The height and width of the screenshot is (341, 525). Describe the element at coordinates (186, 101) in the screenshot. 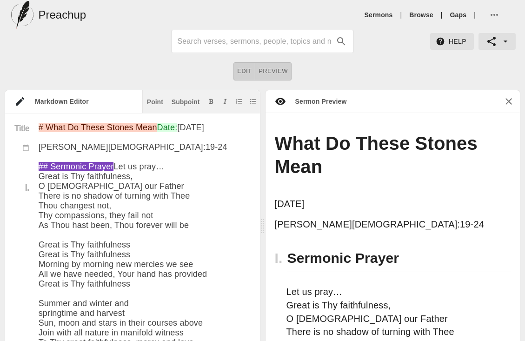

I see `button: Subpoint` at that location.